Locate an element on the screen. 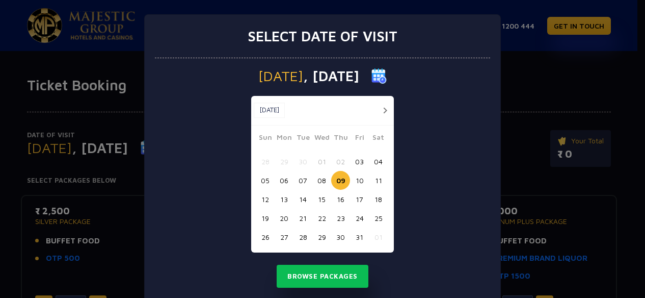  button: 10 is located at coordinates (359, 180).